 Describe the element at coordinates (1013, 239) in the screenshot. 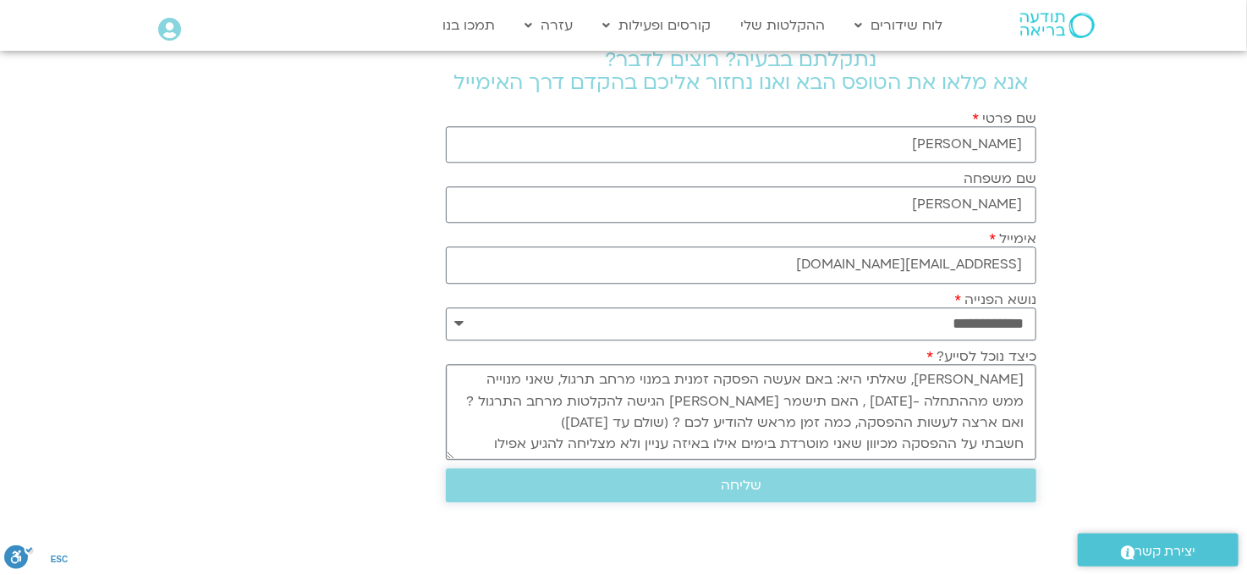

I see `label: אימייל` at that location.